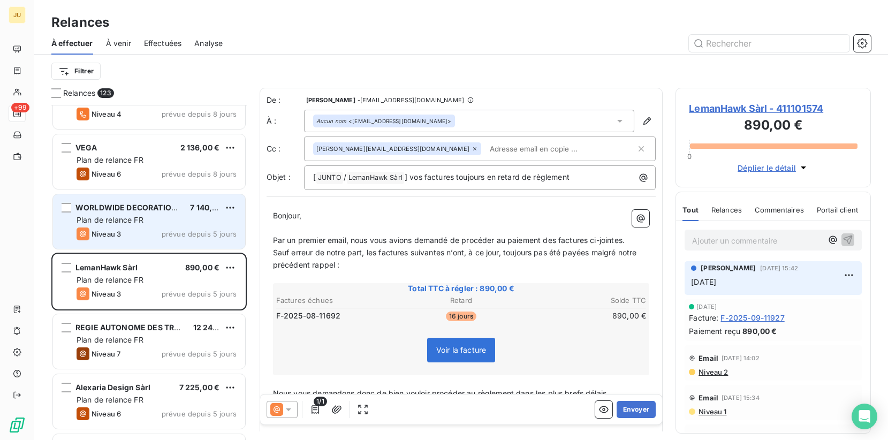 The image size is (888, 440). Describe the element at coordinates (636, 410) in the screenshot. I see `button: Envoyer` at that location.